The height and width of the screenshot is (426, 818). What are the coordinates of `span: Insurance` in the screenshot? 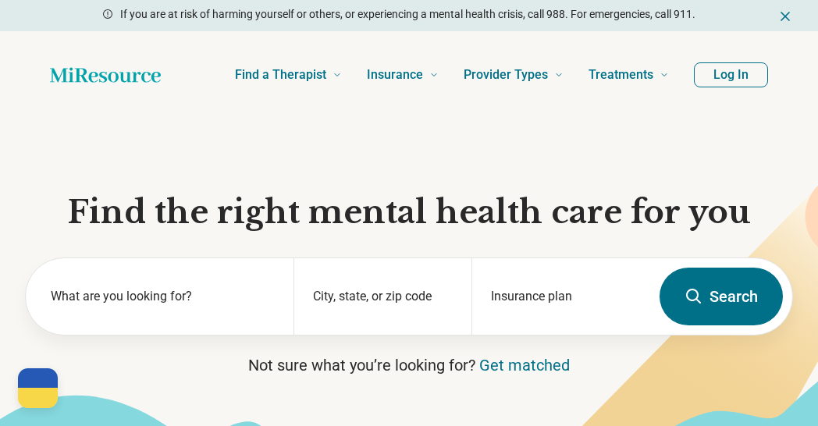 It's located at (395, 75).